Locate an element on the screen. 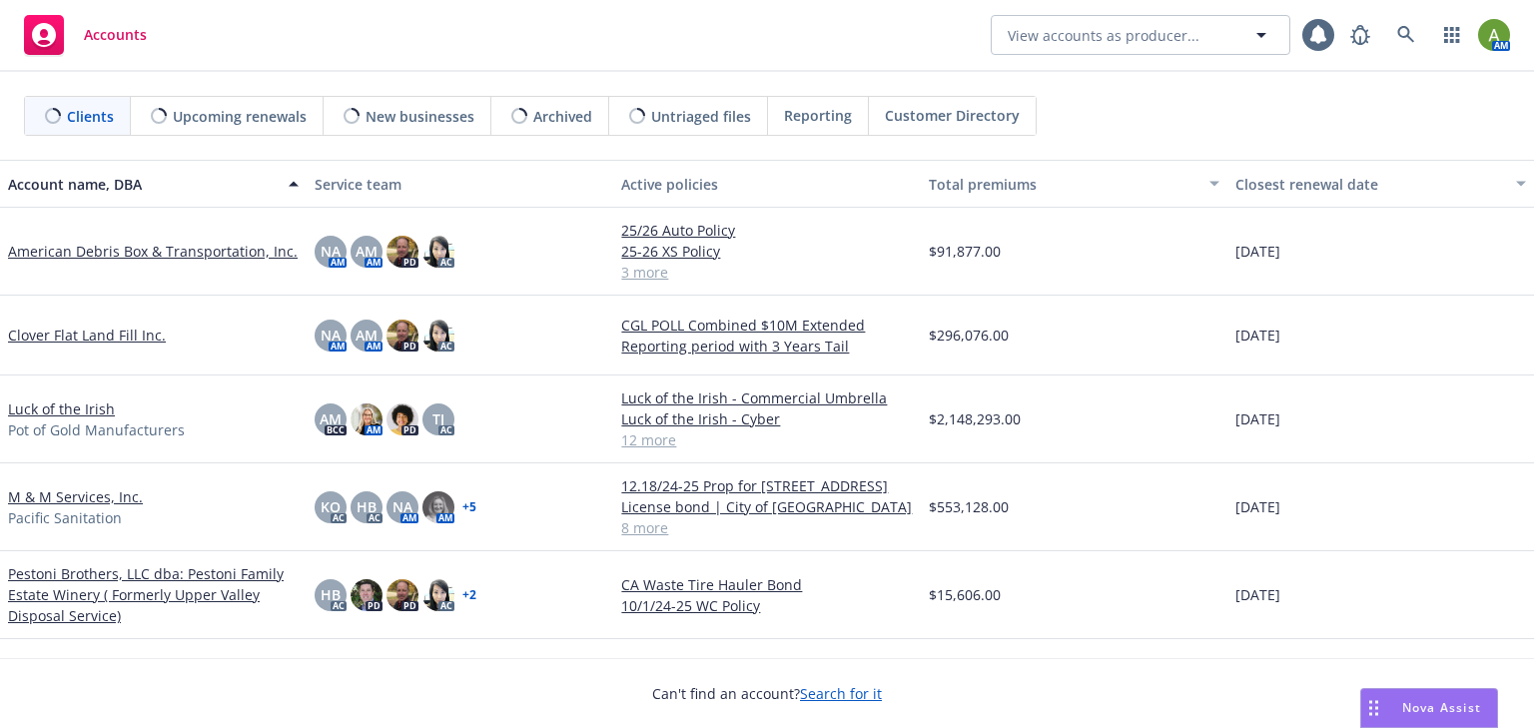 The width and height of the screenshot is (1534, 728). span: Untriaged files is located at coordinates (701, 116).